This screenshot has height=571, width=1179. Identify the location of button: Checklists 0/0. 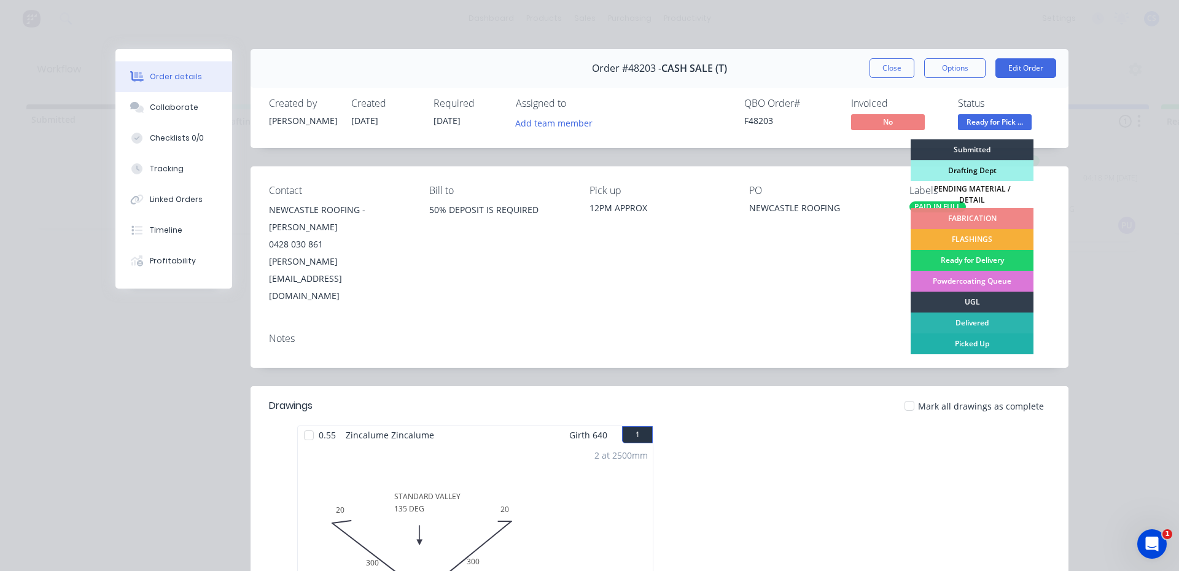
(174, 138).